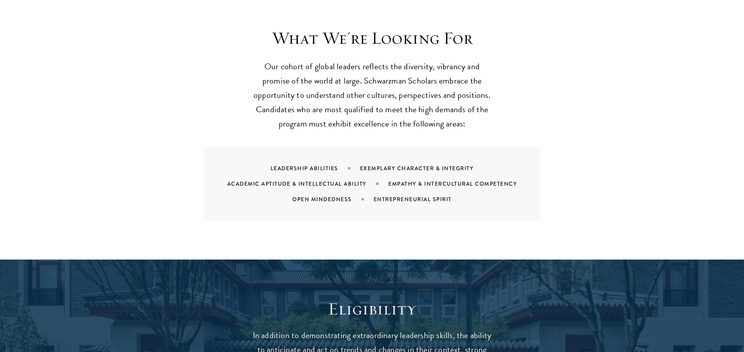  I want to click on div: Exemplary Character & Integrity, so click(426, 168).